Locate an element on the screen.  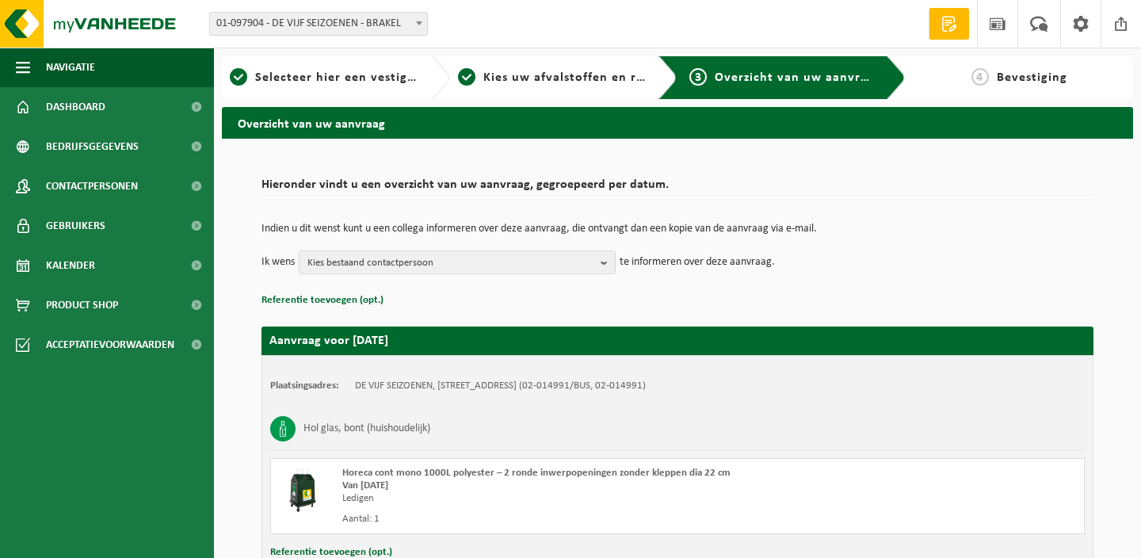
span: Product Shop is located at coordinates (82, 305).